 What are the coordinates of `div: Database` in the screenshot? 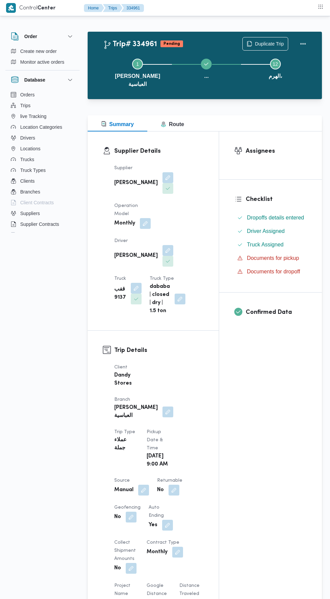 It's located at (42, 162).